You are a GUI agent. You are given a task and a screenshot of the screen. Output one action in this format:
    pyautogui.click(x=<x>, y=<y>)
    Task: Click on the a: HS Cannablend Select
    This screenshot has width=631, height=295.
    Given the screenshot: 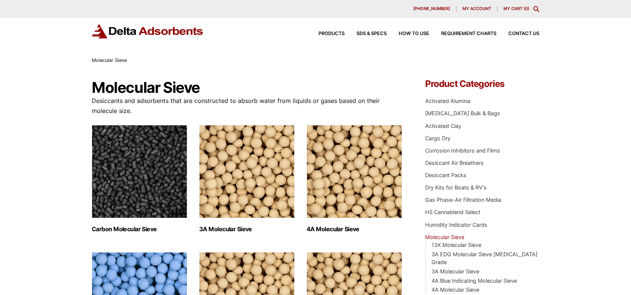 What is the action you would take?
    pyautogui.click(x=453, y=212)
    